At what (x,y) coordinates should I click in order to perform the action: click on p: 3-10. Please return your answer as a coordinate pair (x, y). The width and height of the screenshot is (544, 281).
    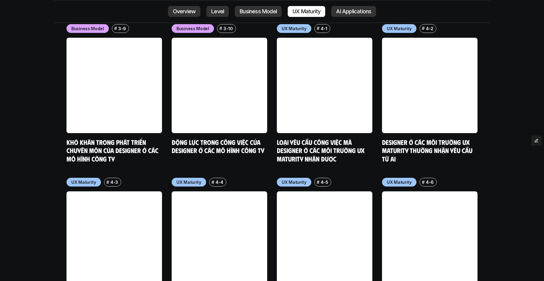
    Looking at the image, I should click on (228, 28).